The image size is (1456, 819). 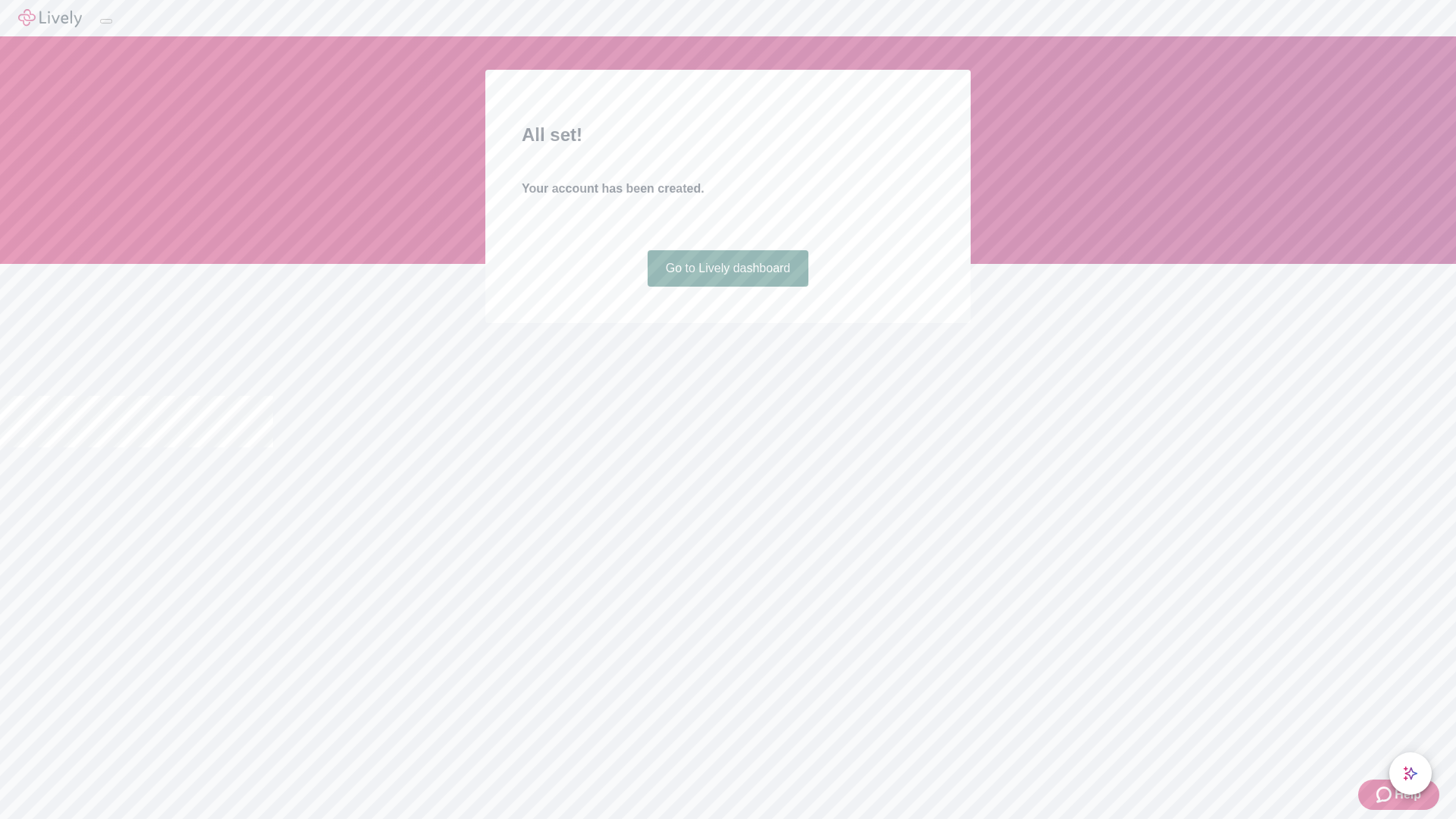 What do you see at coordinates (728, 189) in the screenshot?
I see `h4: Your account has been created.` at bounding box center [728, 189].